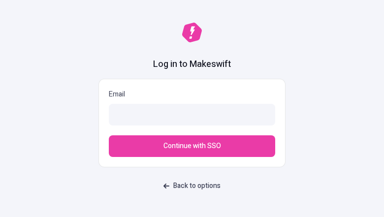 The height and width of the screenshot is (217, 384). What do you see at coordinates (192, 115) in the screenshot?
I see `input: Email` at bounding box center [192, 115].